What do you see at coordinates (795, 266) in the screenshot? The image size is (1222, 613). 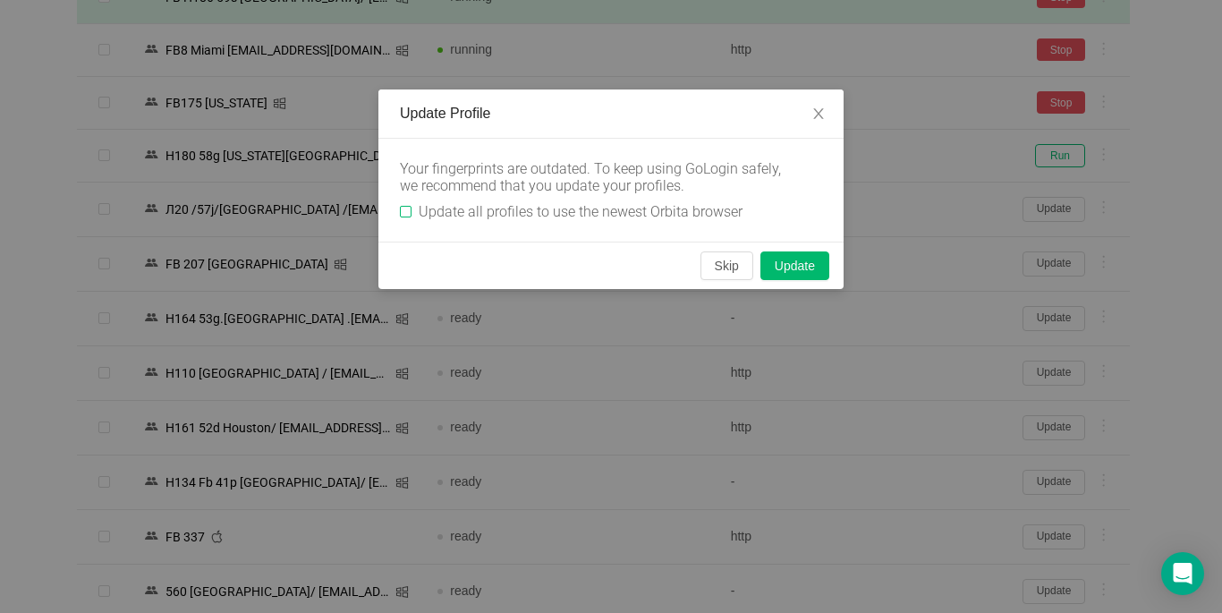 I see `button: Update` at bounding box center [795, 266].